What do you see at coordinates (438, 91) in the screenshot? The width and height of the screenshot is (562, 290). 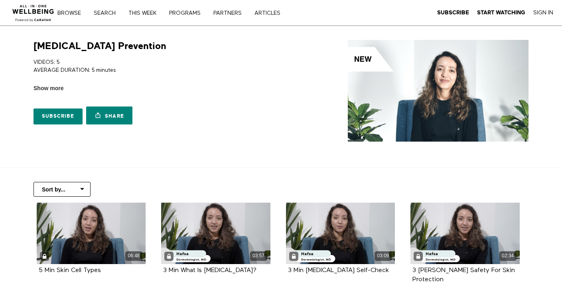 I see `img: Skin Cancer Prevention` at bounding box center [438, 91].